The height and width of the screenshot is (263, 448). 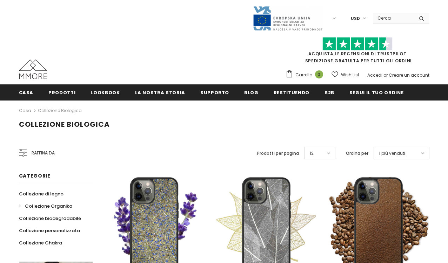 What do you see at coordinates (358, 54) in the screenshot?
I see `a: Acquista le recensioni di TrustPilot` at bounding box center [358, 54].